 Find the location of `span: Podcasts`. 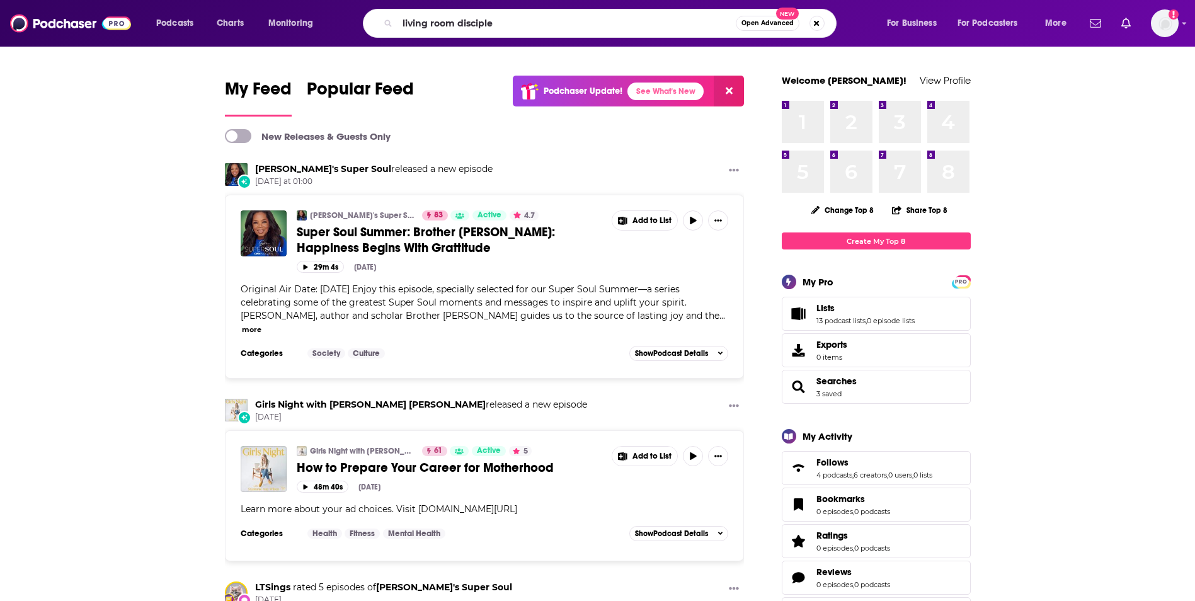

span: Podcasts is located at coordinates (174, 23).